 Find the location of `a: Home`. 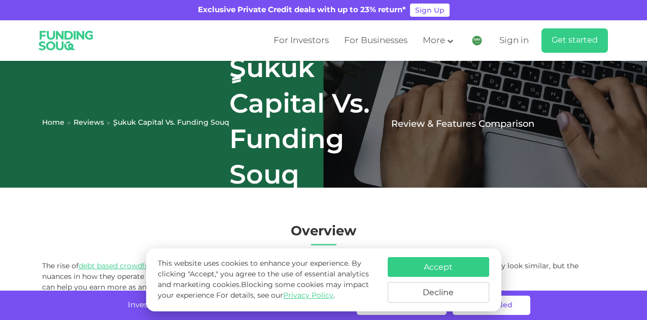

a: Home is located at coordinates (53, 123).